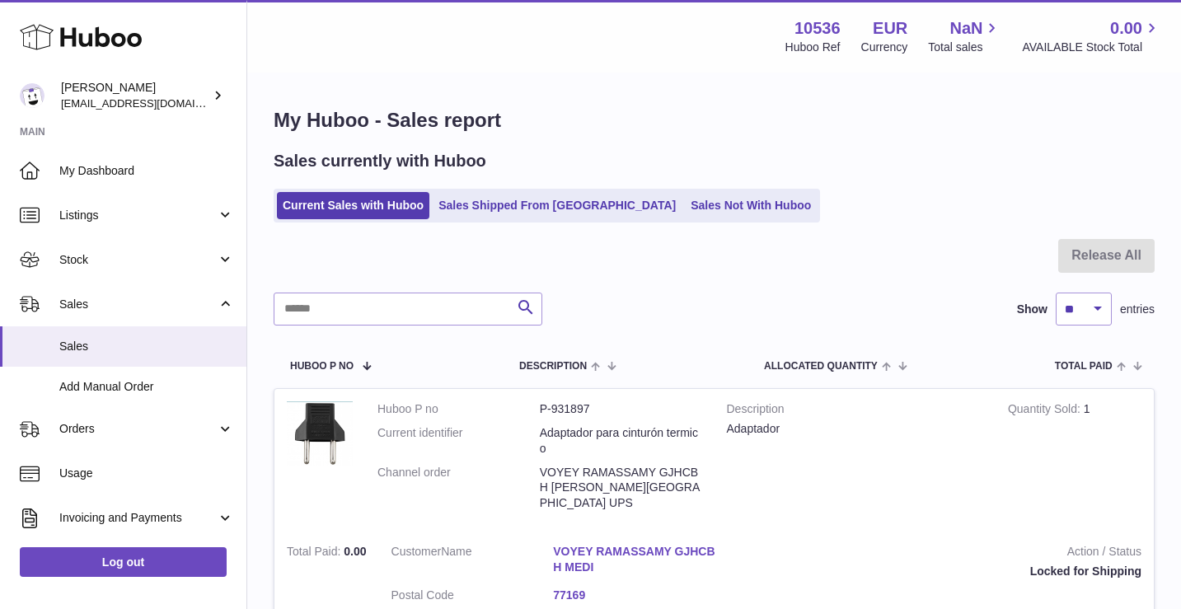 The image size is (1181, 609). Describe the element at coordinates (817, 28) in the screenshot. I see `strong: 10536` at that location.